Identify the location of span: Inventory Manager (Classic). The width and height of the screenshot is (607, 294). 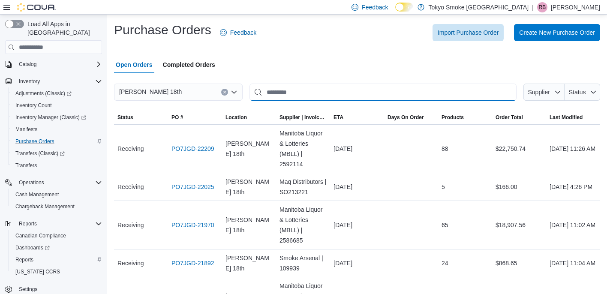
(57, 118).